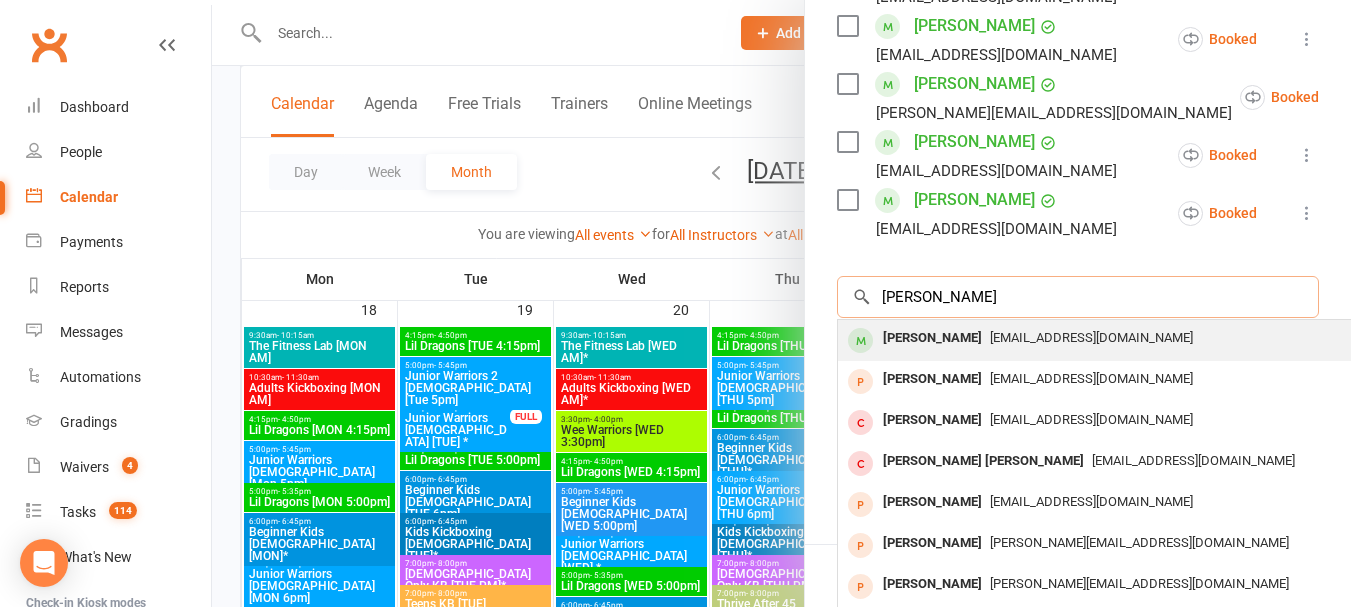 This screenshot has height=607, width=1351. What do you see at coordinates (118, 512) in the screenshot?
I see `a: Tasks 114` at bounding box center [118, 512].